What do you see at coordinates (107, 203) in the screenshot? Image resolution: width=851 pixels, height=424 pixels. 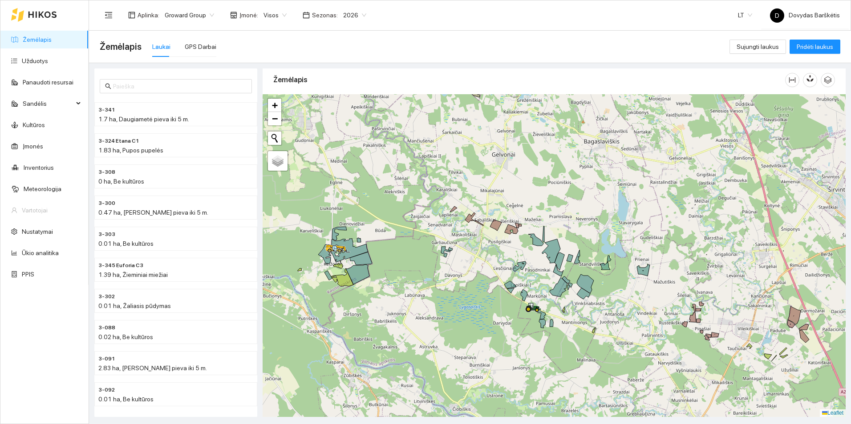 I see `span: 3-300` at bounding box center [107, 203].